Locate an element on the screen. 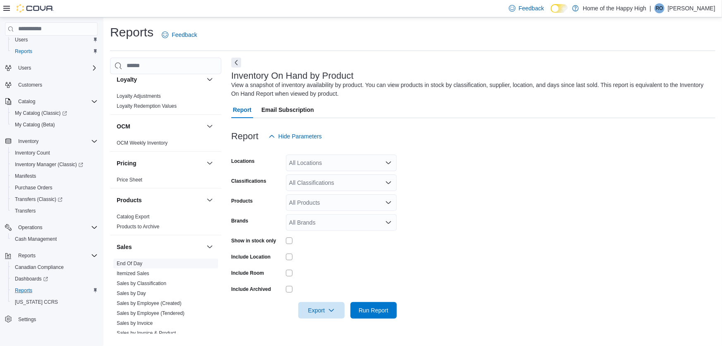 This screenshot has width=722, height=346. input: Dark Mode is located at coordinates (559, 8).